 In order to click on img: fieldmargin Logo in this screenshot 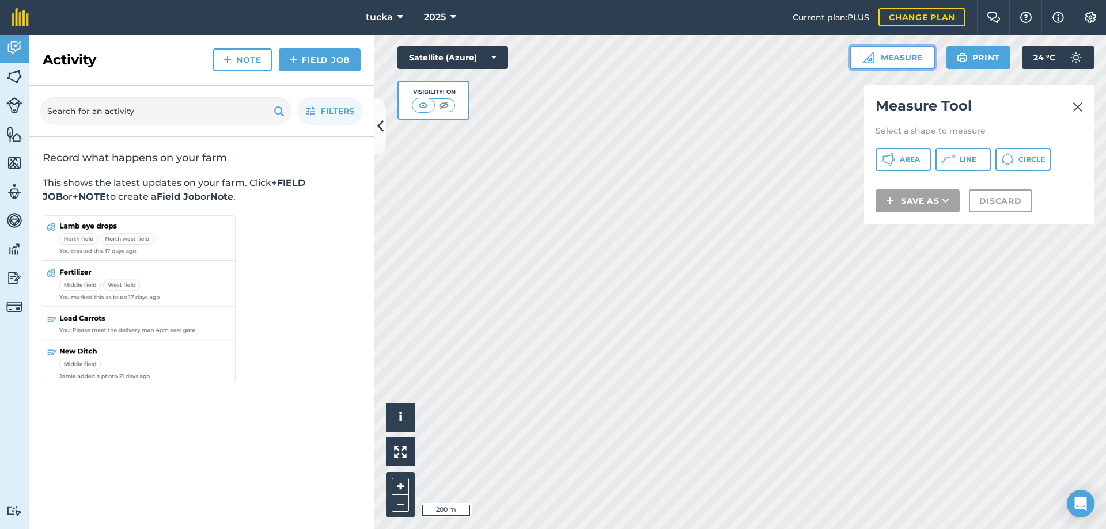, I will do `click(20, 17)`.